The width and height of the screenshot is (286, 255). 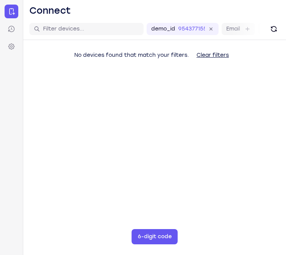 What do you see at coordinates (163, 29) in the screenshot?
I see `label: demo_id` at bounding box center [163, 29].